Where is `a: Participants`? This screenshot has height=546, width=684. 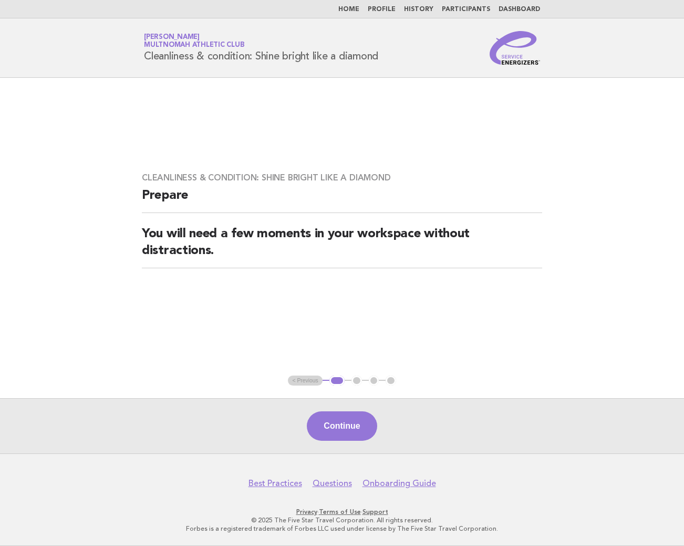
a: Participants is located at coordinates (466, 9).